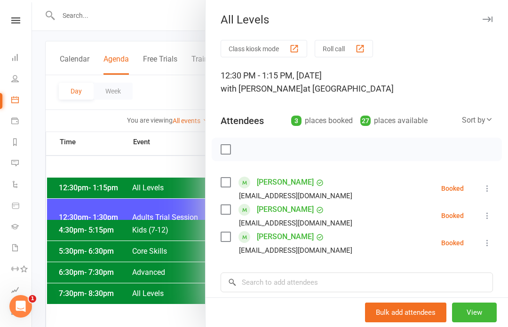 This screenshot has width=508, height=327. I want to click on span: 1, so click(32, 299).